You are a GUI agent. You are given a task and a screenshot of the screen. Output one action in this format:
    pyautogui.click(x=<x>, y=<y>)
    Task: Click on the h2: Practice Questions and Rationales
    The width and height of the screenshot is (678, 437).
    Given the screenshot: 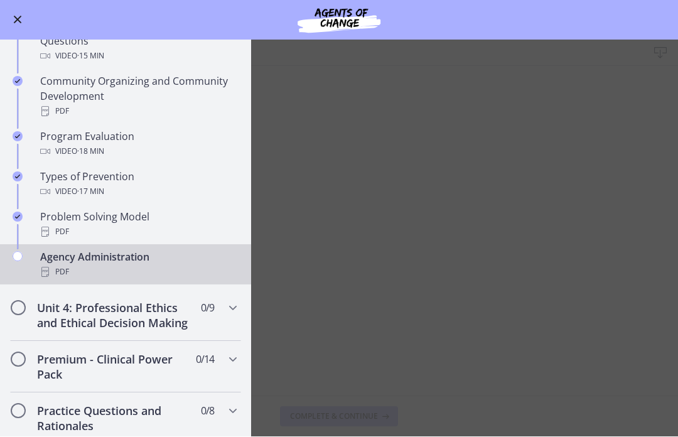 What is the action you would take?
    pyautogui.click(x=114, y=419)
    